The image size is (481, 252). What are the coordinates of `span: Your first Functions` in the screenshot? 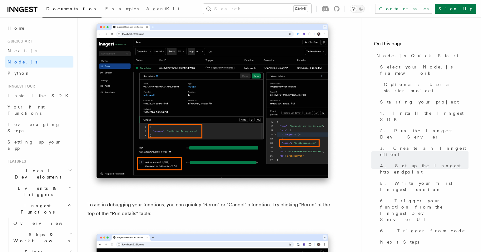 It's located at (26, 110).